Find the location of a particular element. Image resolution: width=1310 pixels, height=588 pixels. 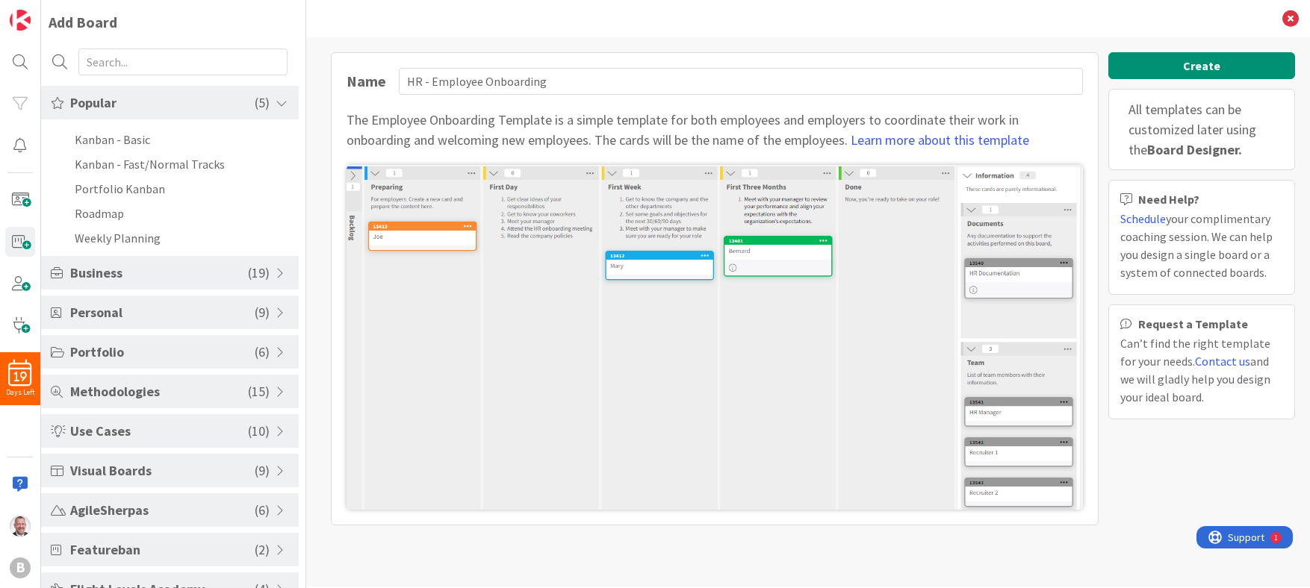

span: Featureban is located at coordinates (162, 550).